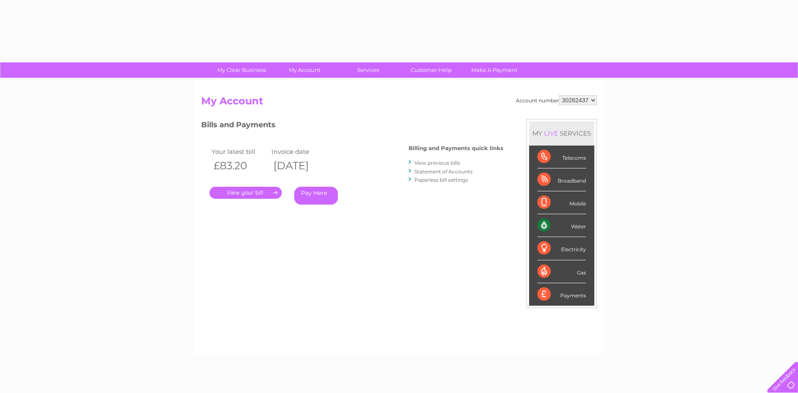  What do you see at coordinates (561, 248) in the screenshot?
I see `div: Electricity` at bounding box center [561, 248].